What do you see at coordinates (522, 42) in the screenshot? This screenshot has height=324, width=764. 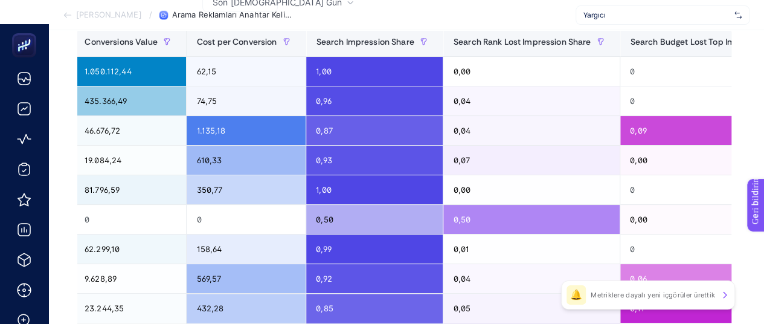 I see `span: Search Rank Lost Impression Share` at bounding box center [522, 42].